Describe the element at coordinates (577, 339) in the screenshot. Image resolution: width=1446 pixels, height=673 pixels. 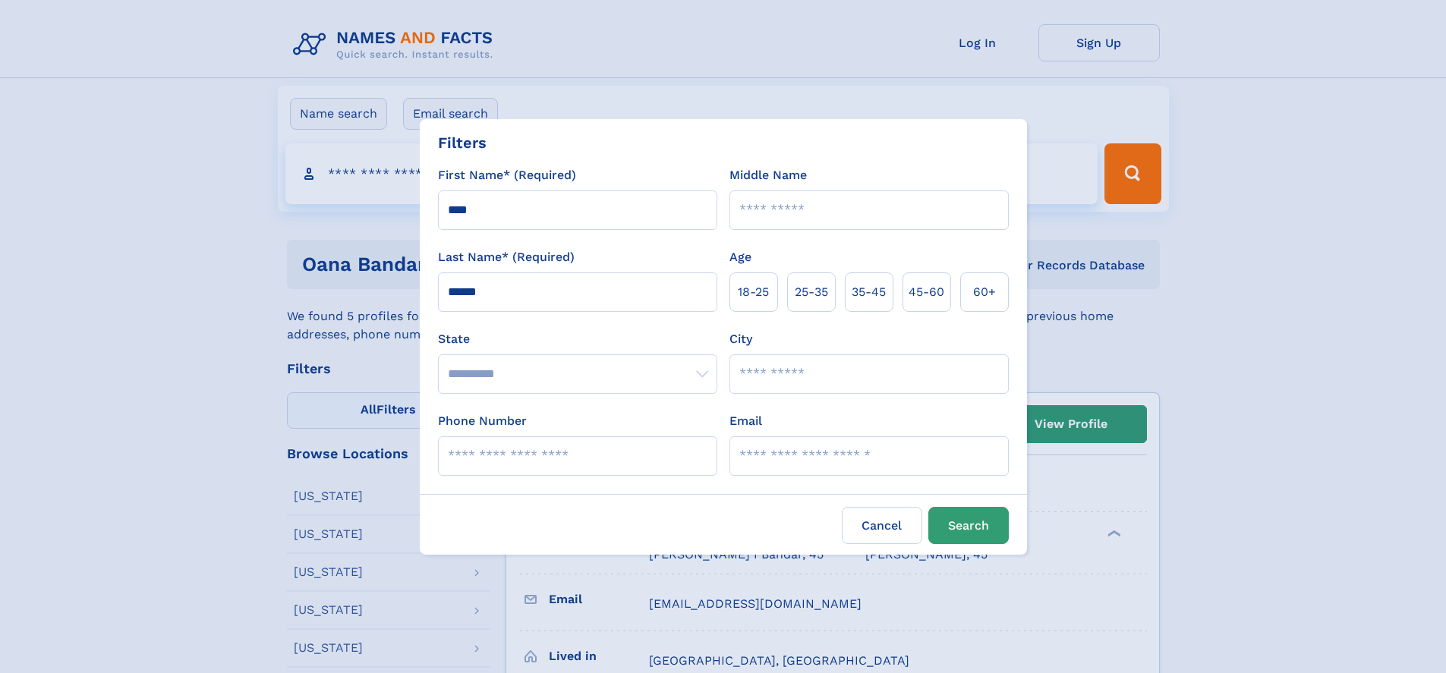
I see `label: State` at that location.